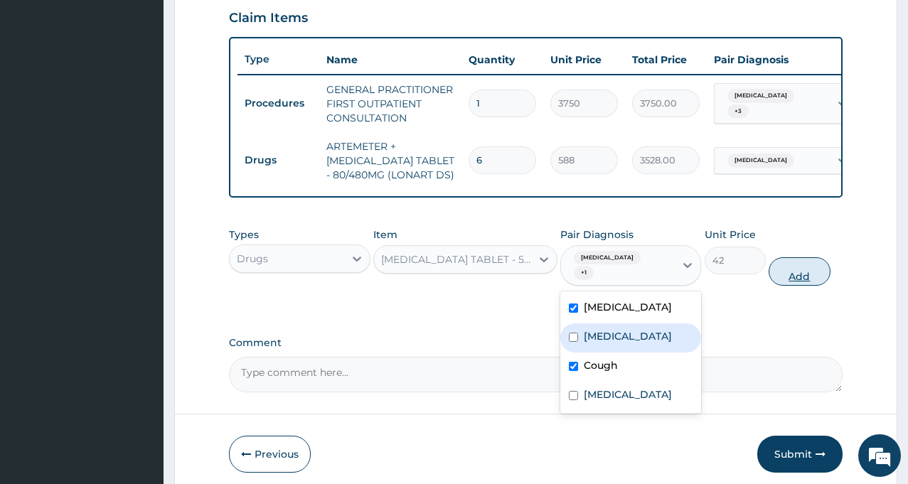 The height and width of the screenshot is (484, 908). I want to click on td: Procedures, so click(278, 103).